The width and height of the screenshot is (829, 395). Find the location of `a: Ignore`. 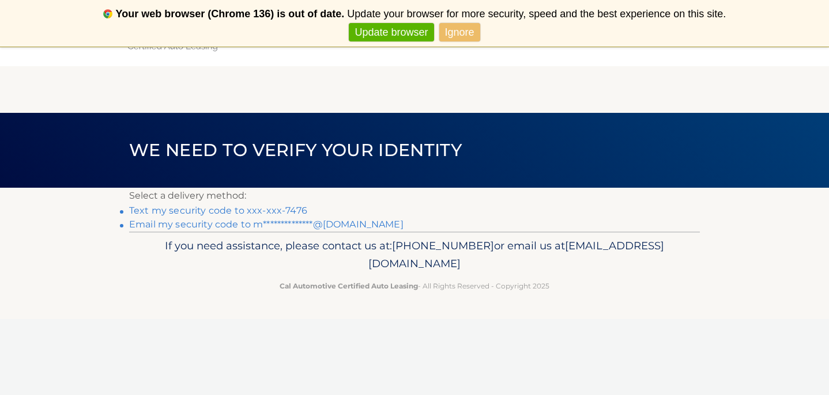

a: Ignore is located at coordinates (459, 32).